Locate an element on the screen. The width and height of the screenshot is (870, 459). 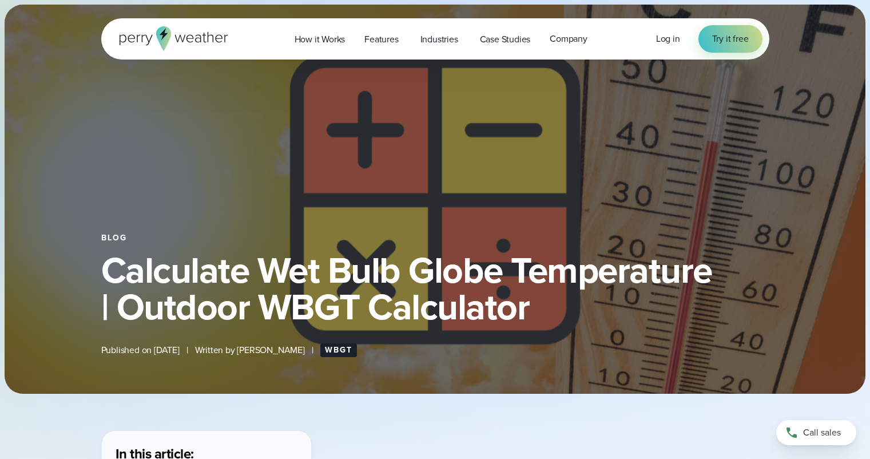
span: Industries is located at coordinates (439, 39).